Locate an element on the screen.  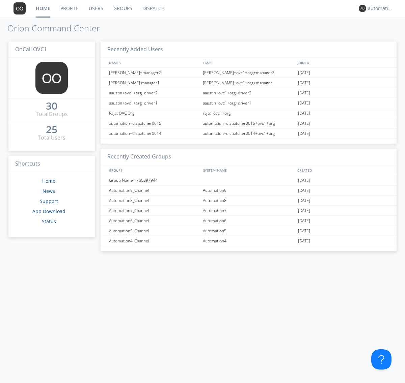
div: Automation6 is located at coordinates (249, 221).